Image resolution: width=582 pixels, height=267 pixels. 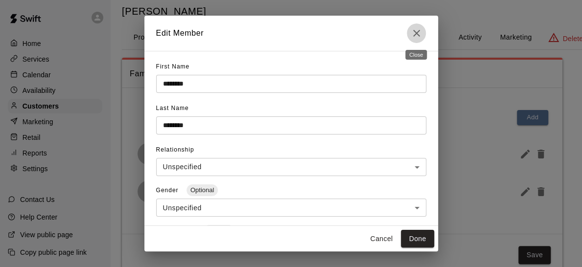 I want to click on span: Last Name, so click(x=172, y=108).